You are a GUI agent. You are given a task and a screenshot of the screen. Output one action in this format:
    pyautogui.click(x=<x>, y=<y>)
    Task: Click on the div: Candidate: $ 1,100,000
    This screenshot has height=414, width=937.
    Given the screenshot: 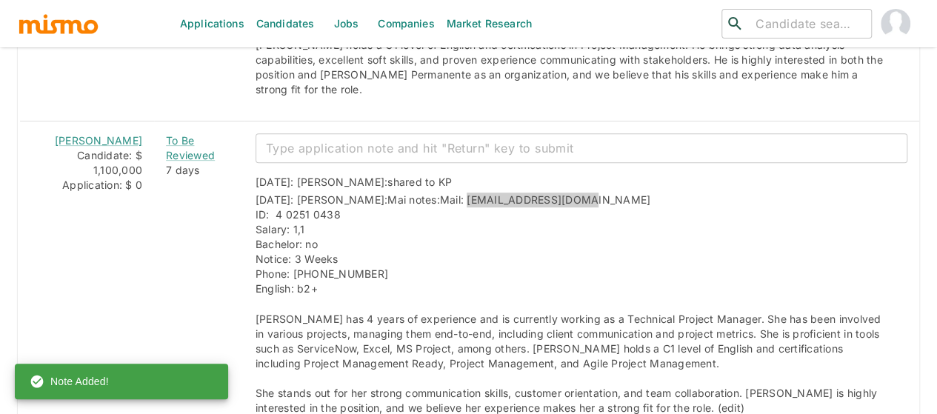 What is the action you would take?
    pyautogui.click(x=87, y=163)
    